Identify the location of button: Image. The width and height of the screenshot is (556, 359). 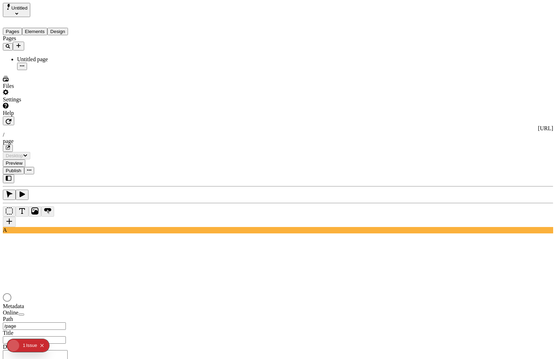
(35, 211).